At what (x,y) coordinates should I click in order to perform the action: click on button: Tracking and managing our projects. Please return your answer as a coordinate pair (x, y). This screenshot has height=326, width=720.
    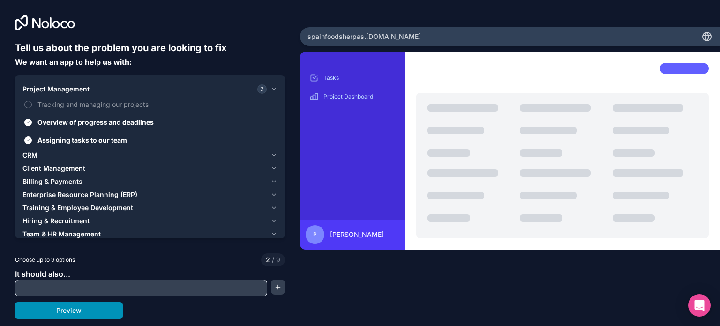
    Looking at the image, I should click on (28, 105).